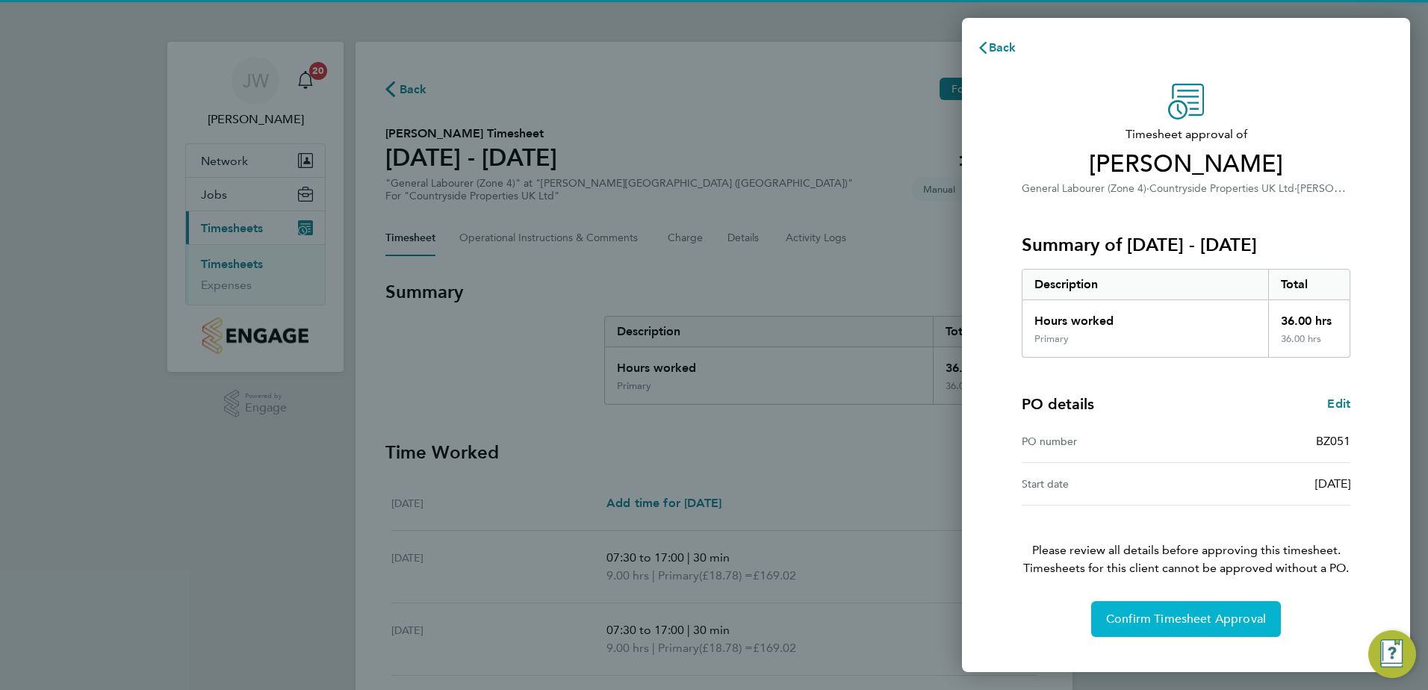 This screenshot has width=1428, height=690. Describe the element at coordinates (1002, 47) in the screenshot. I see `span: Back` at that location.